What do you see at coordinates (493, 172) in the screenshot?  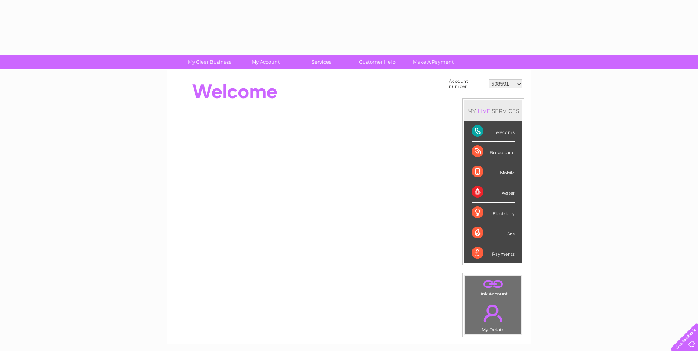 I see `div: Mobile` at bounding box center [493, 172].